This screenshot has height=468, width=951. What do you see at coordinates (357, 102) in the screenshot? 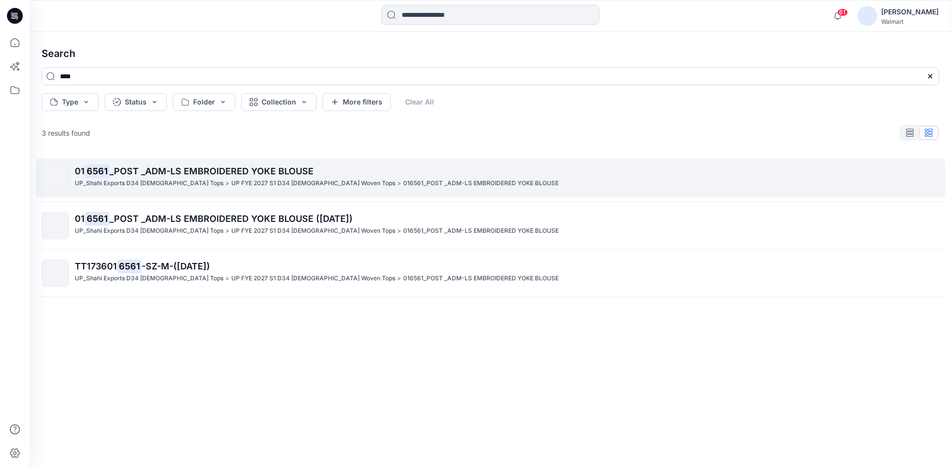
I see `button: More filters` at bounding box center [357, 102].